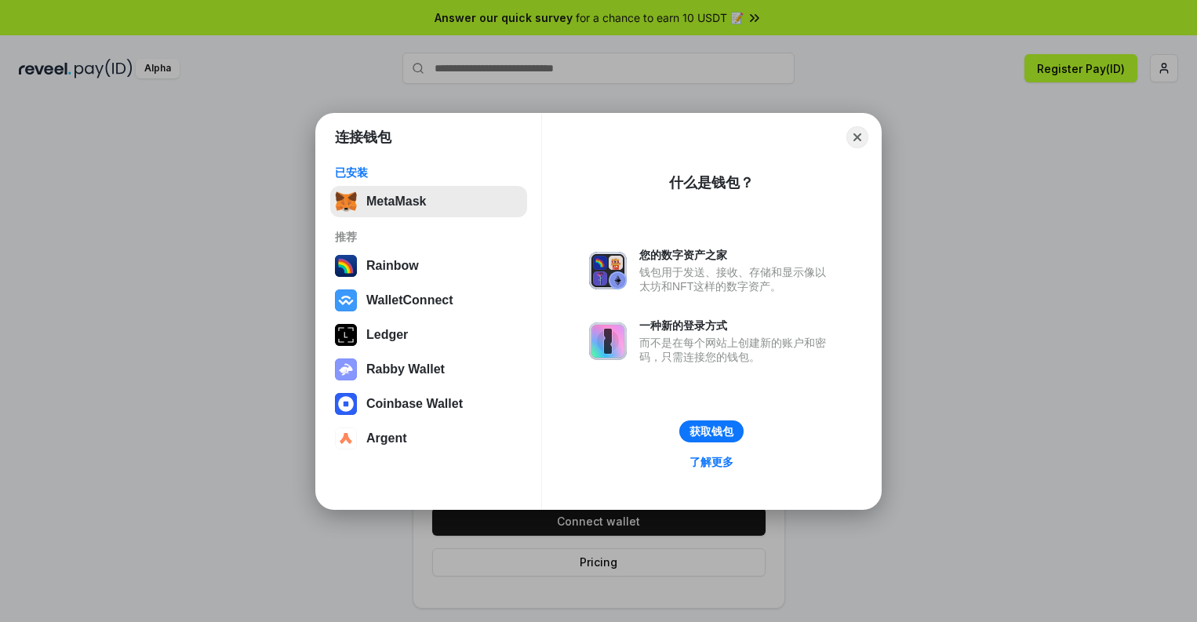 The width and height of the screenshot is (1197, 622). Describe the element at coordinates (428, 237) in the screenshot. I see `div: 推荐` at that location.